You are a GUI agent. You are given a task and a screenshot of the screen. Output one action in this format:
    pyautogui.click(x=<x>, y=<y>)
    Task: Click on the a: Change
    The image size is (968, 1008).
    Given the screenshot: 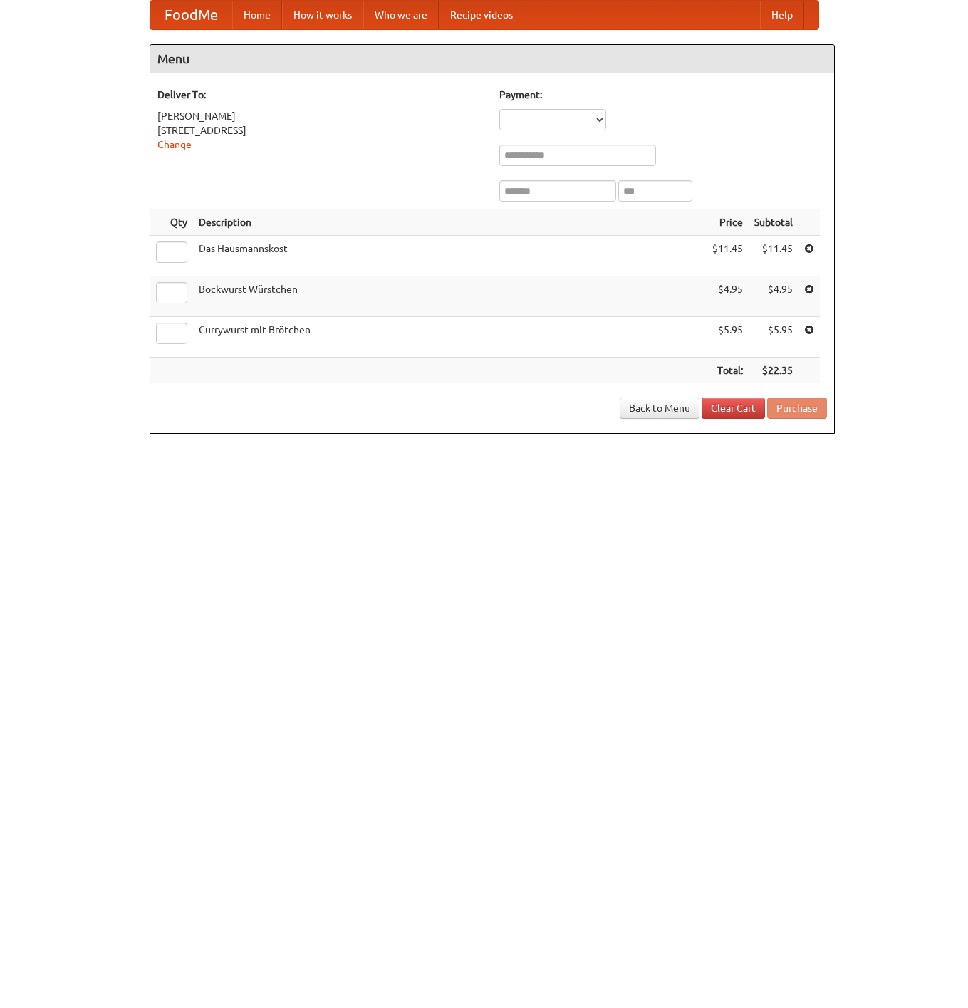 What is the action you would take?
    pyautogui.click(x=175, y=145)
    